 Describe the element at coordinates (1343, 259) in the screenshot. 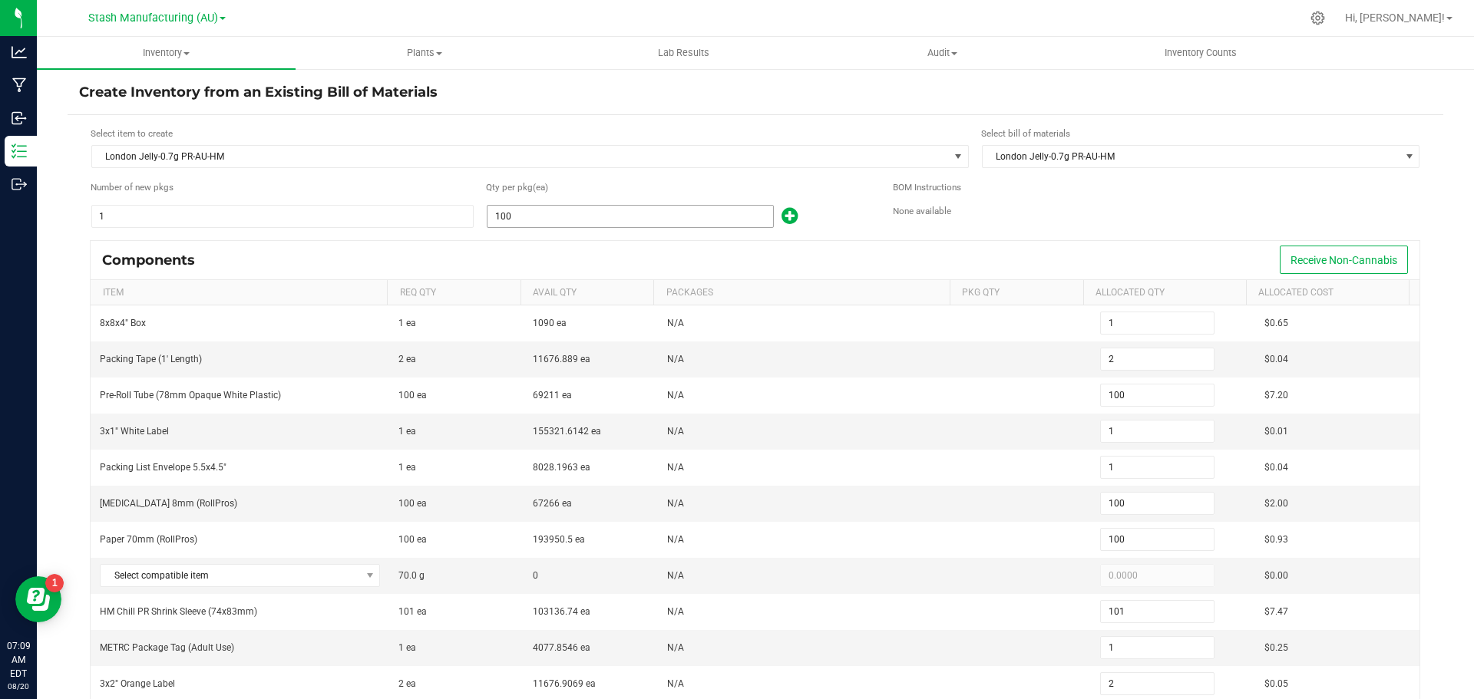

I see `button: Receive Non-Cannabis` at that location.